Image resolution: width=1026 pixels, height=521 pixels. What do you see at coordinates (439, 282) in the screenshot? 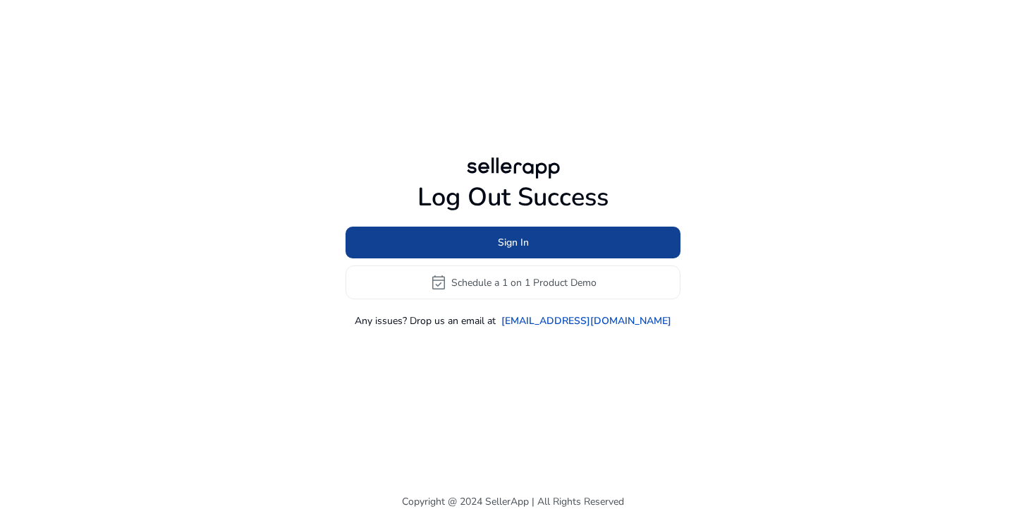
I see `span: event_available` at bounding box center [439, 282].